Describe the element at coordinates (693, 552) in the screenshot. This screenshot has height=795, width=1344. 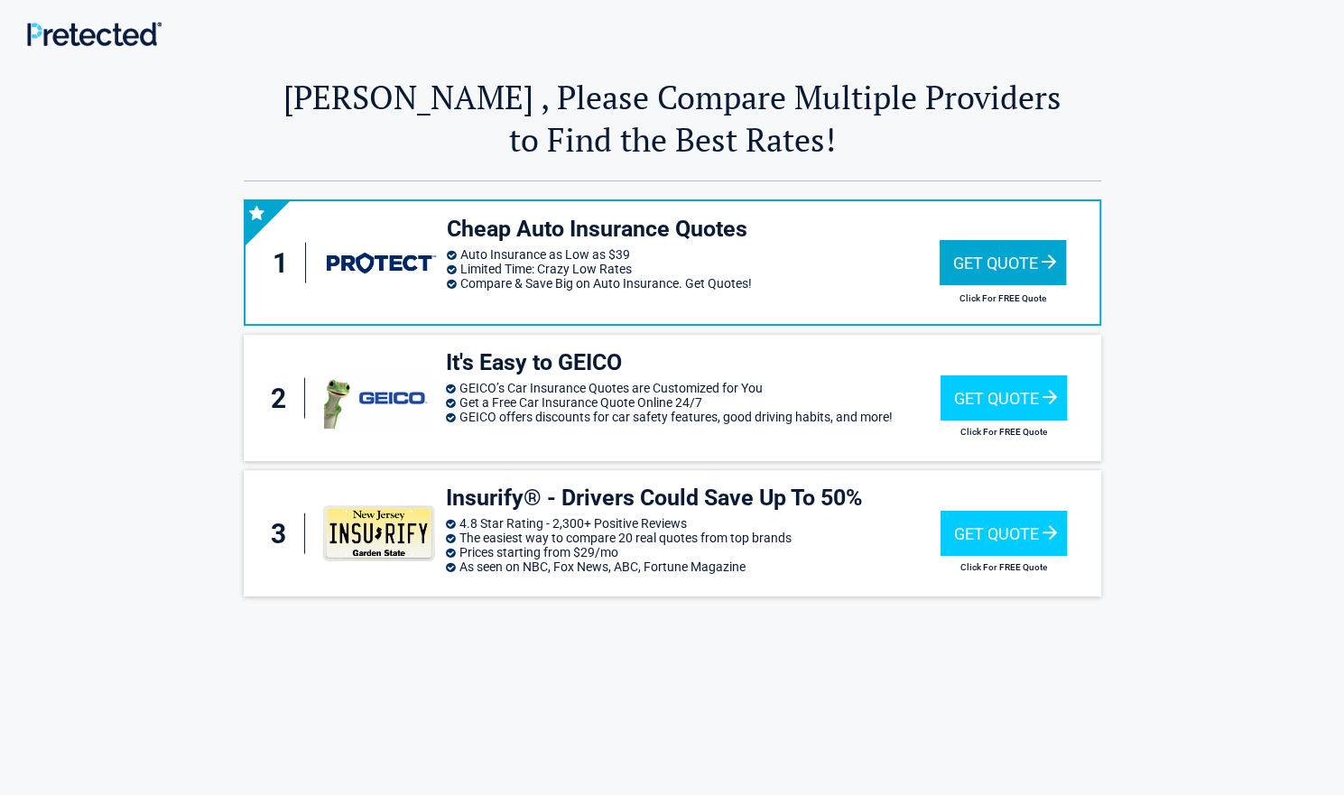
I see `li: Prices starting from $29/mo` at that location.